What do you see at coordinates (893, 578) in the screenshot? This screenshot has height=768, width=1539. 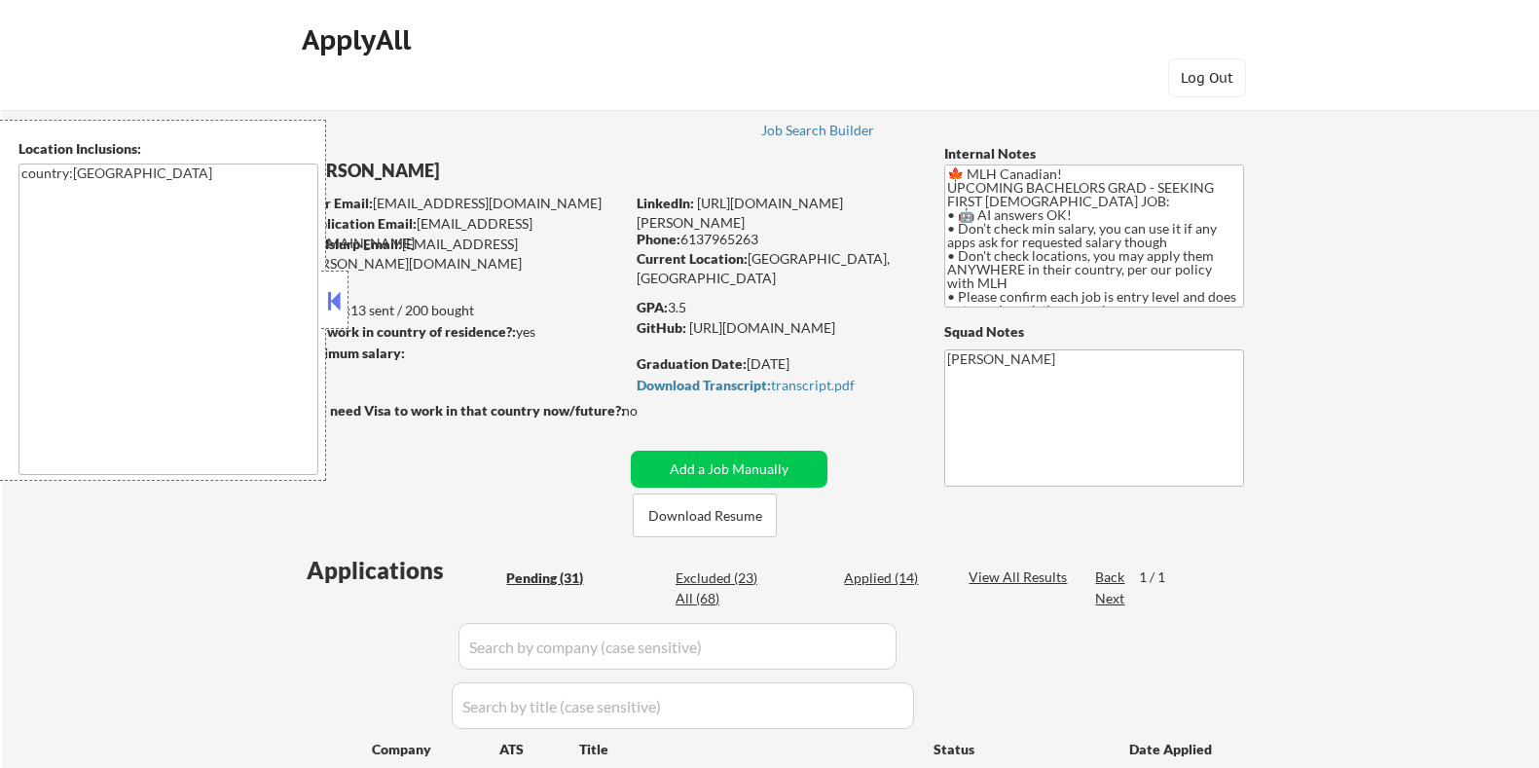 I see `div: Applied (14)` at bounding box center [893, 578].